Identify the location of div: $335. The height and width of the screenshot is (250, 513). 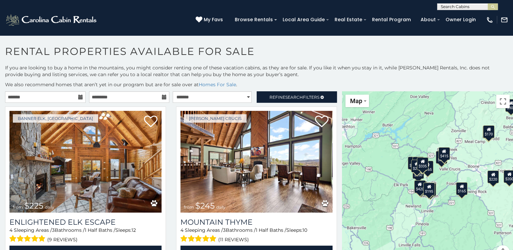
(423, 164).